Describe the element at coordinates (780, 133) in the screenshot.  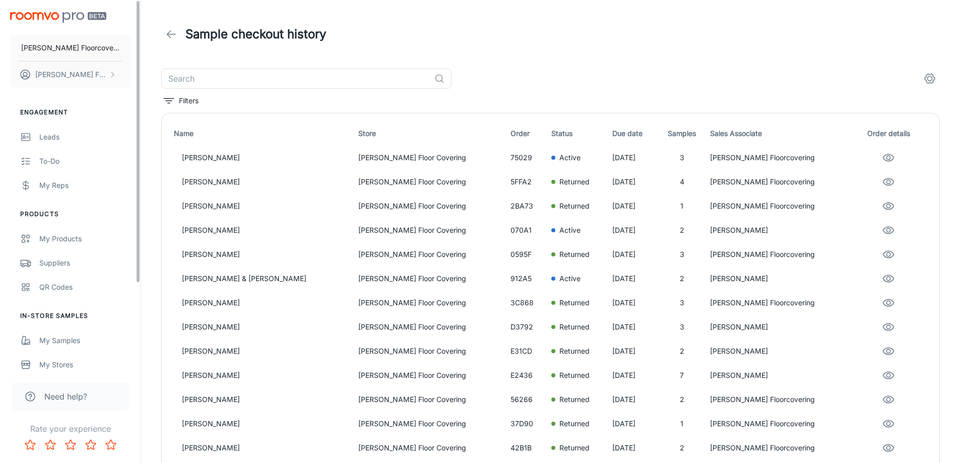
I see `th: Sales Associate` at that location.